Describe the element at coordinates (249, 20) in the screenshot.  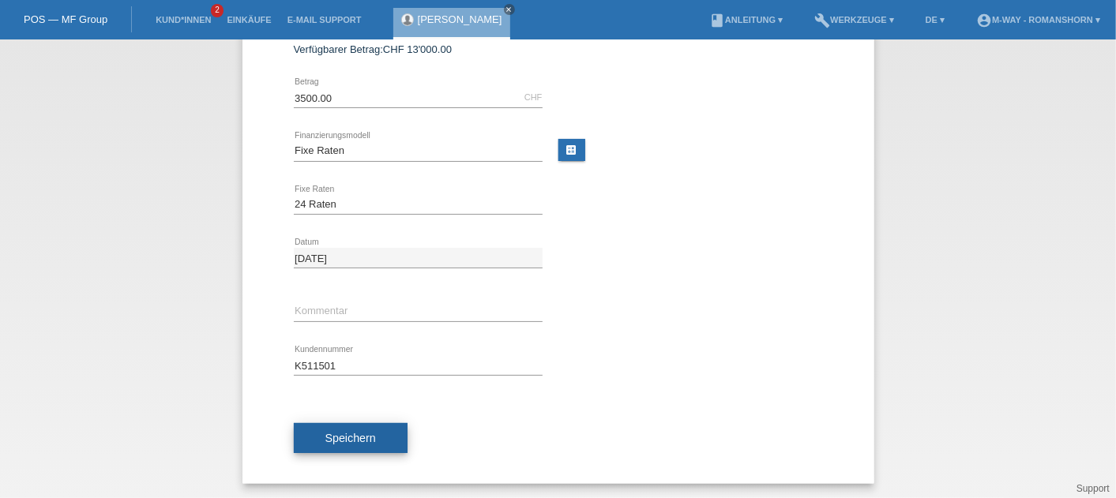
I see `a: Einkäufe` at that location.